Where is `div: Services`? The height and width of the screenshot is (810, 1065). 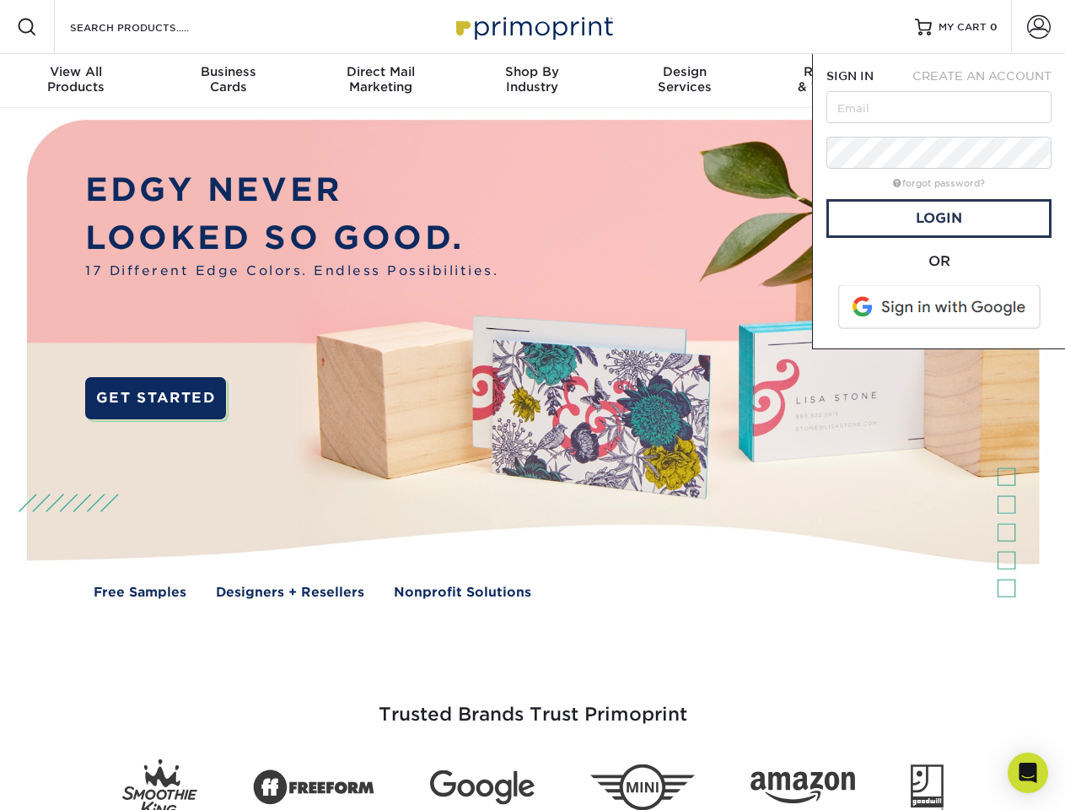
div: Services is located at coordinates (685, 79).